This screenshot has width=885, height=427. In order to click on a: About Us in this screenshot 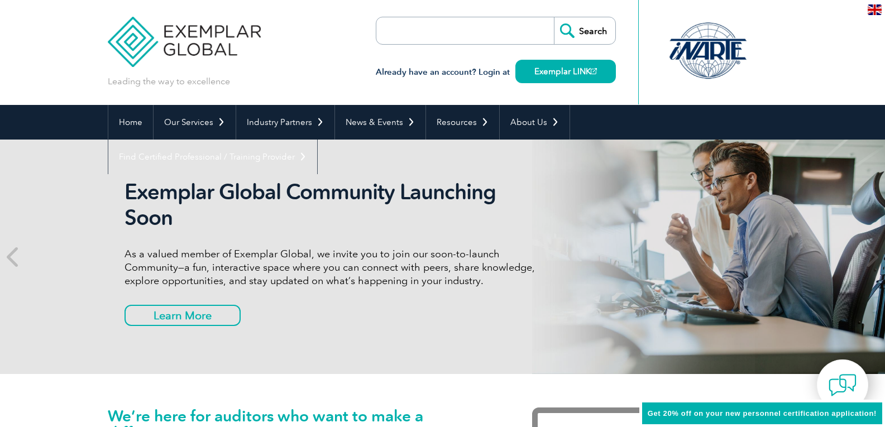, I will do `click(534, 122)`.